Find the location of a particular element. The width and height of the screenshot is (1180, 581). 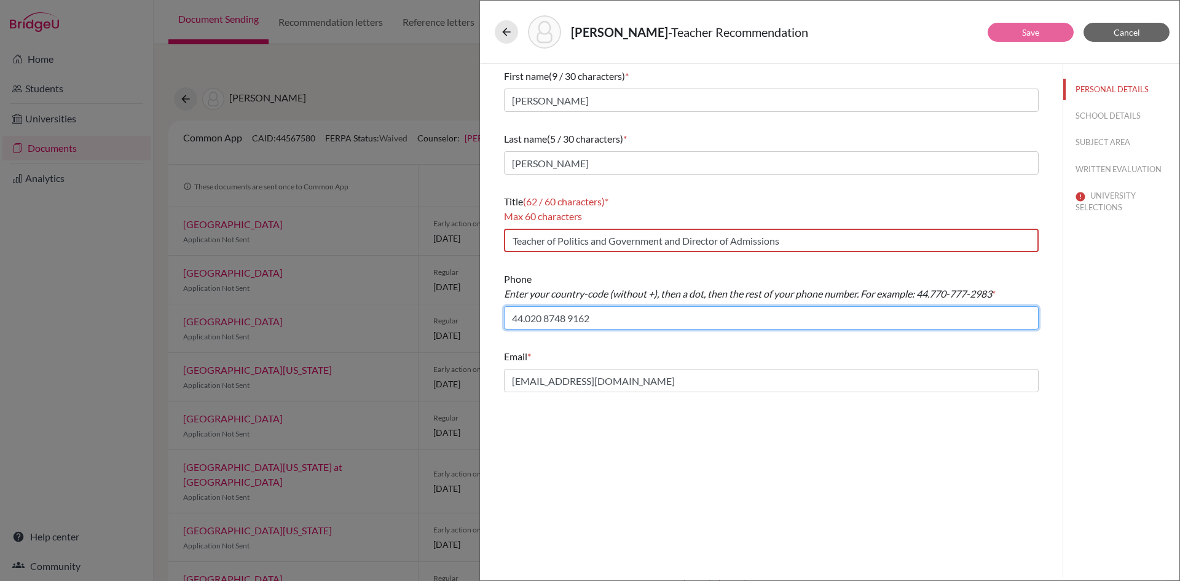

button: SCHOOL DETAILS is located at coordinates (1121, 116).